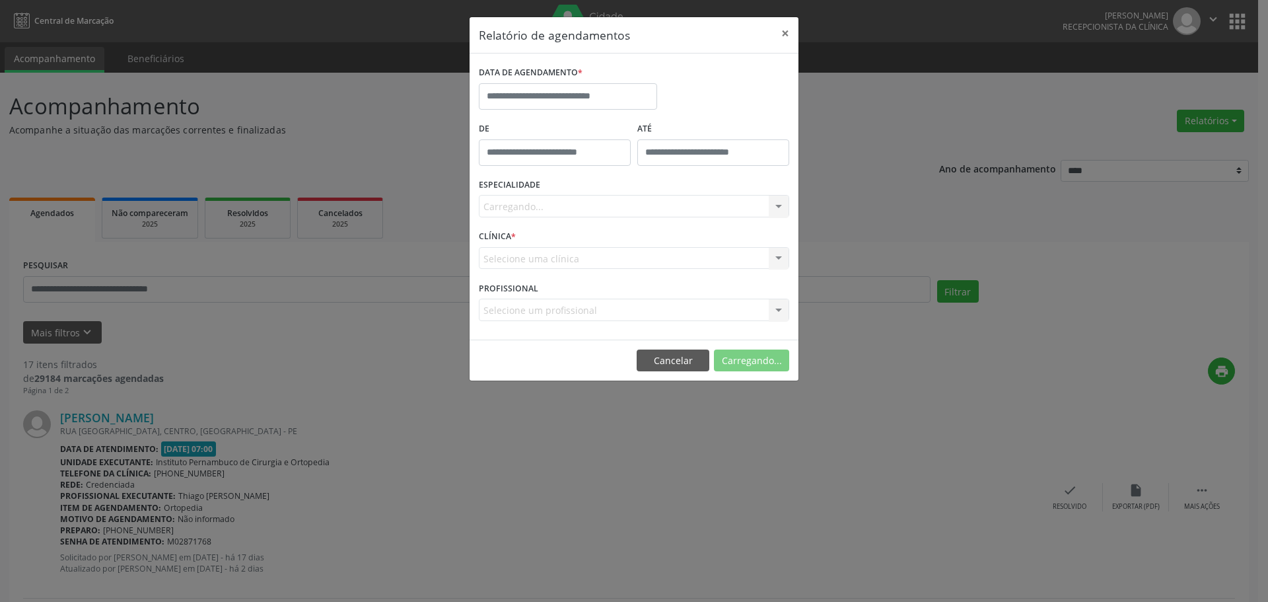  I want to click on label: ATÉ, so click(713, 129).